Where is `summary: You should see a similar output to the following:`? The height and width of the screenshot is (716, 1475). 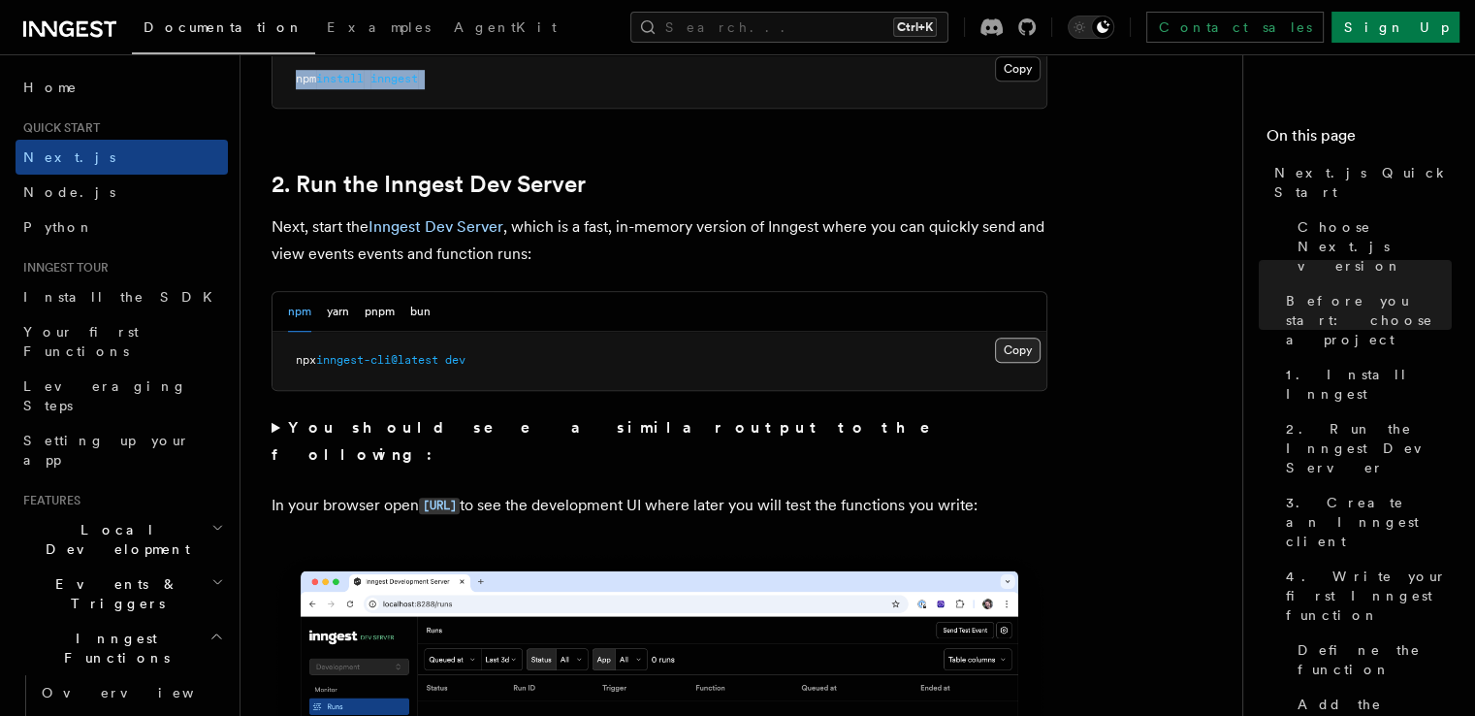
summary: You should see a similar output to the following: is located at coordinates (659, 441).